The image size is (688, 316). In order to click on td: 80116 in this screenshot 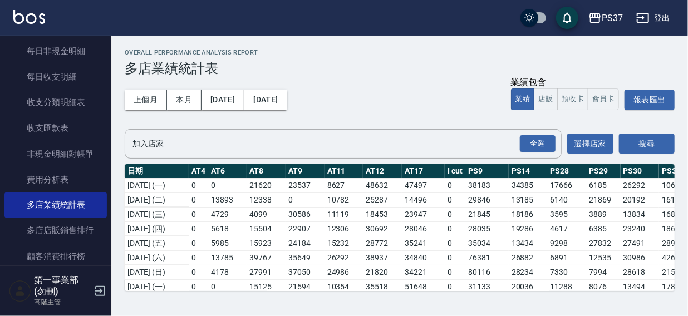, I will do `click(487, 272)`.